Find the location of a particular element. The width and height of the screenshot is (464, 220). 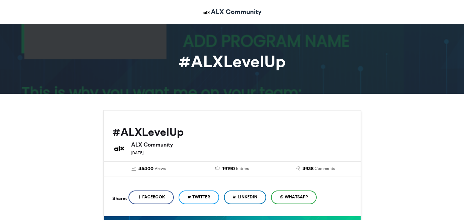

h6: ALX Community is located at coordinates (242, 145).